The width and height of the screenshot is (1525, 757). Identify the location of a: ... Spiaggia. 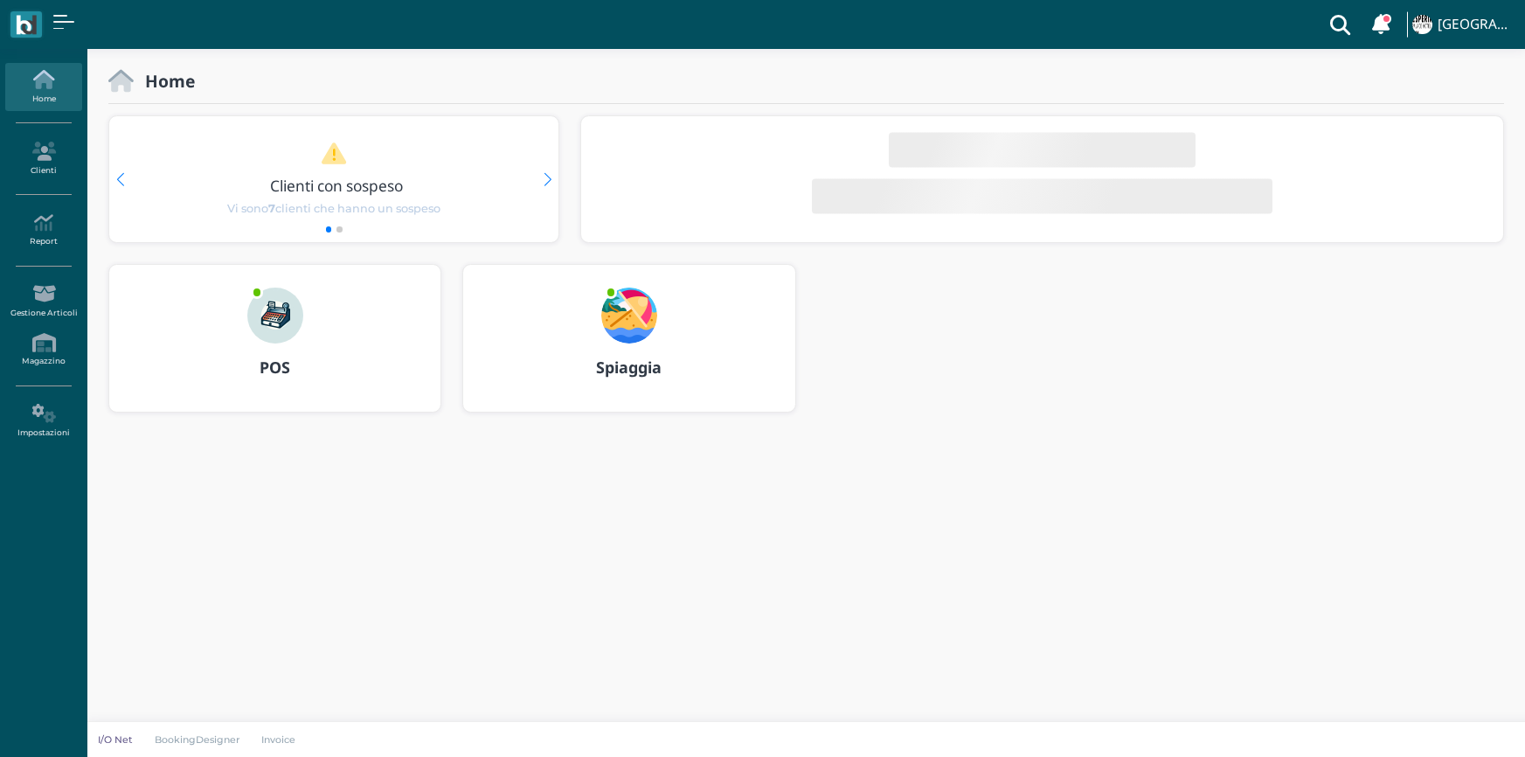
(628, 349).